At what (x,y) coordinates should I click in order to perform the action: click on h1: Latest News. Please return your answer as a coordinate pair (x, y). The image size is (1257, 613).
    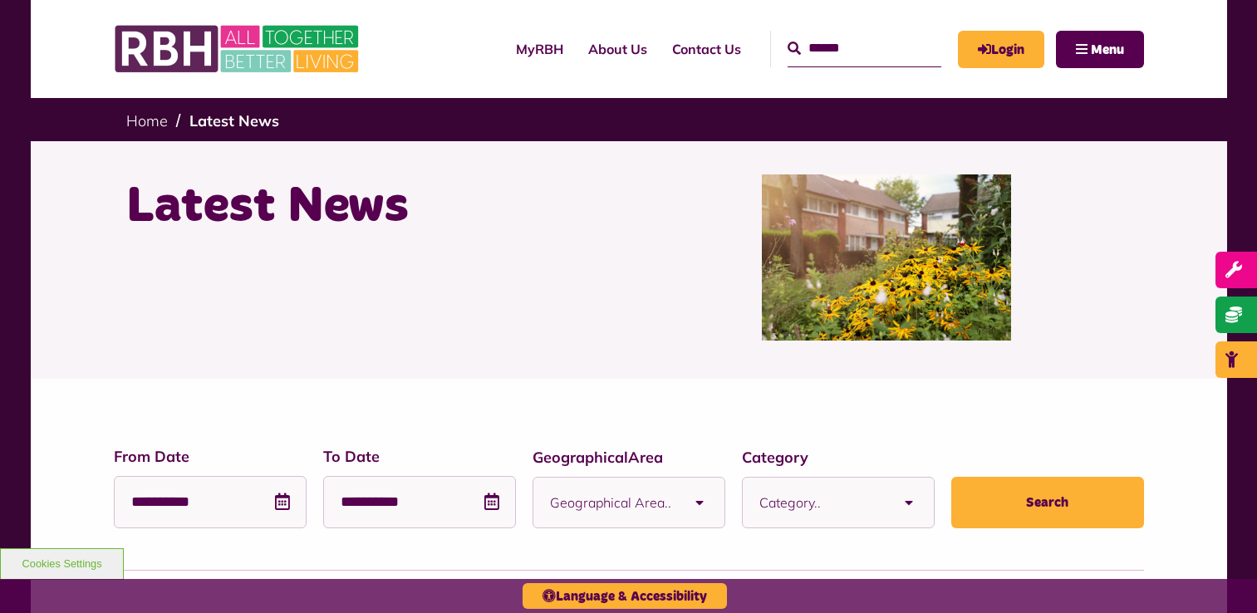
    Looking at the image, I should click on (371, 207).